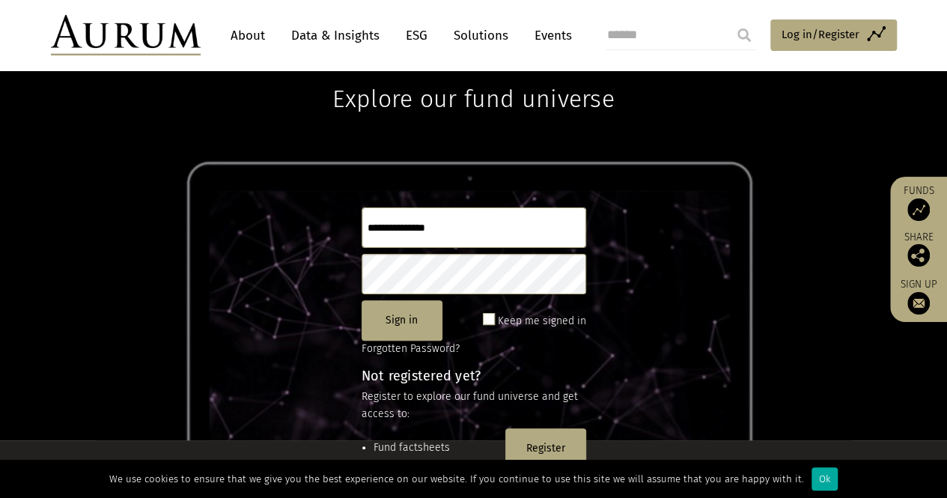 This screenshot has width=947, height=498. I want to click on a: Solutions, so click(481, 35).